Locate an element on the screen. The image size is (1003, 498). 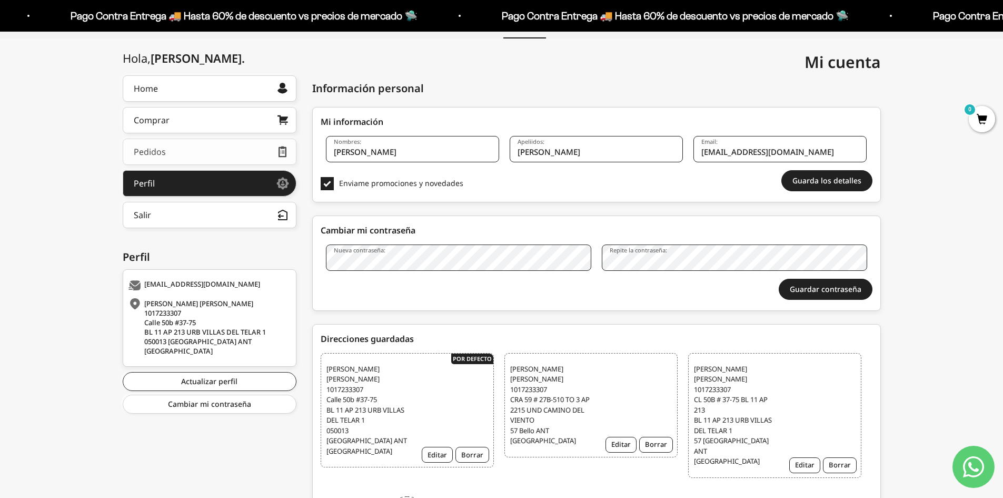
label: Repite la contraseña: is located at coordinates (638, 250).